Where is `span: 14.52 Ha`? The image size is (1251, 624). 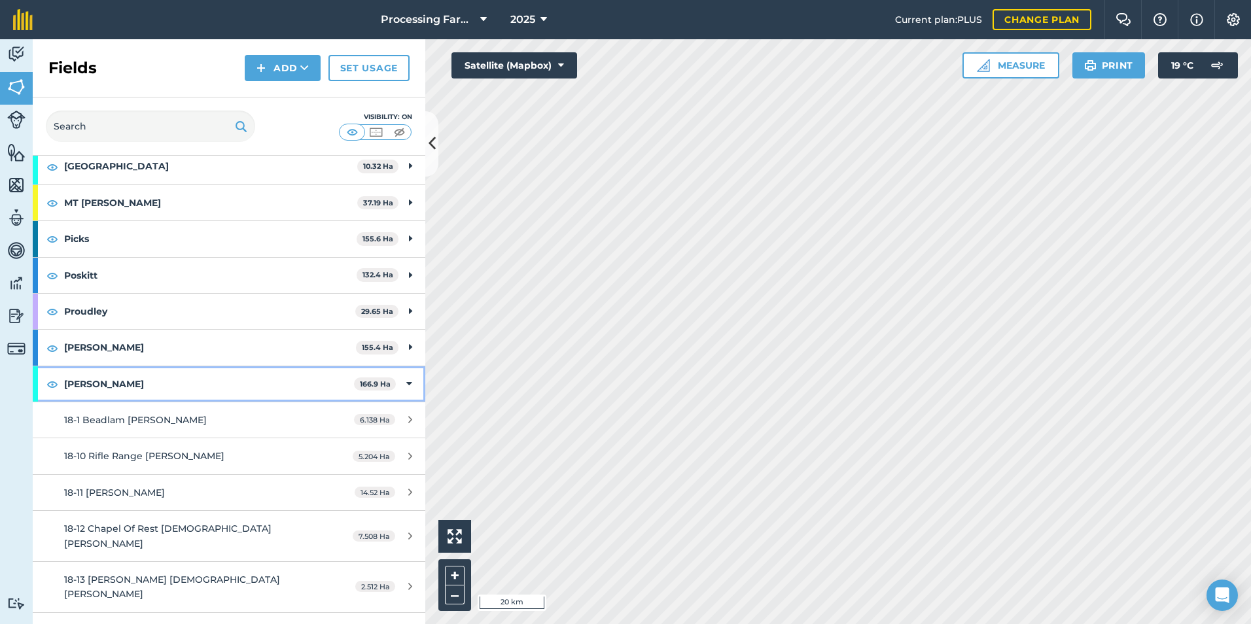
span: 14.52 Ha is located at coordinates (375, 492).